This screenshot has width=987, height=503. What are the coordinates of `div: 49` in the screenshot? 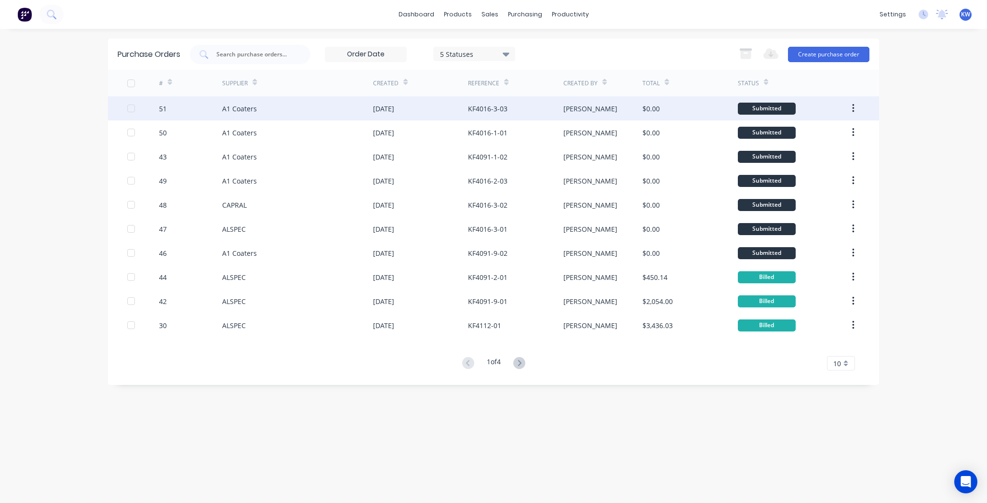 It's located at (163, 181).